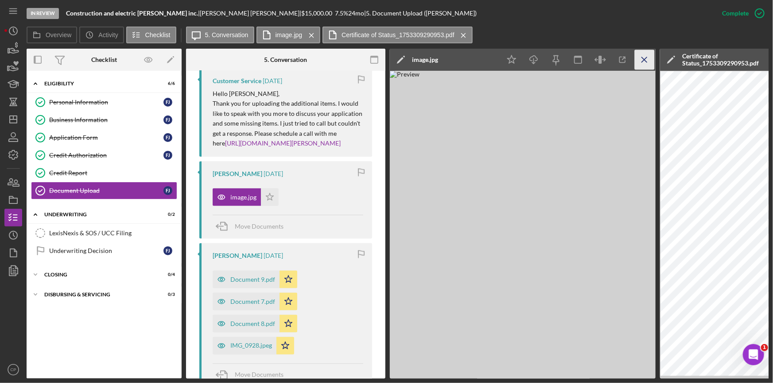 The height and width of the screenshot is (383, 773). I want to click on img: Preview, so click(522, 225).